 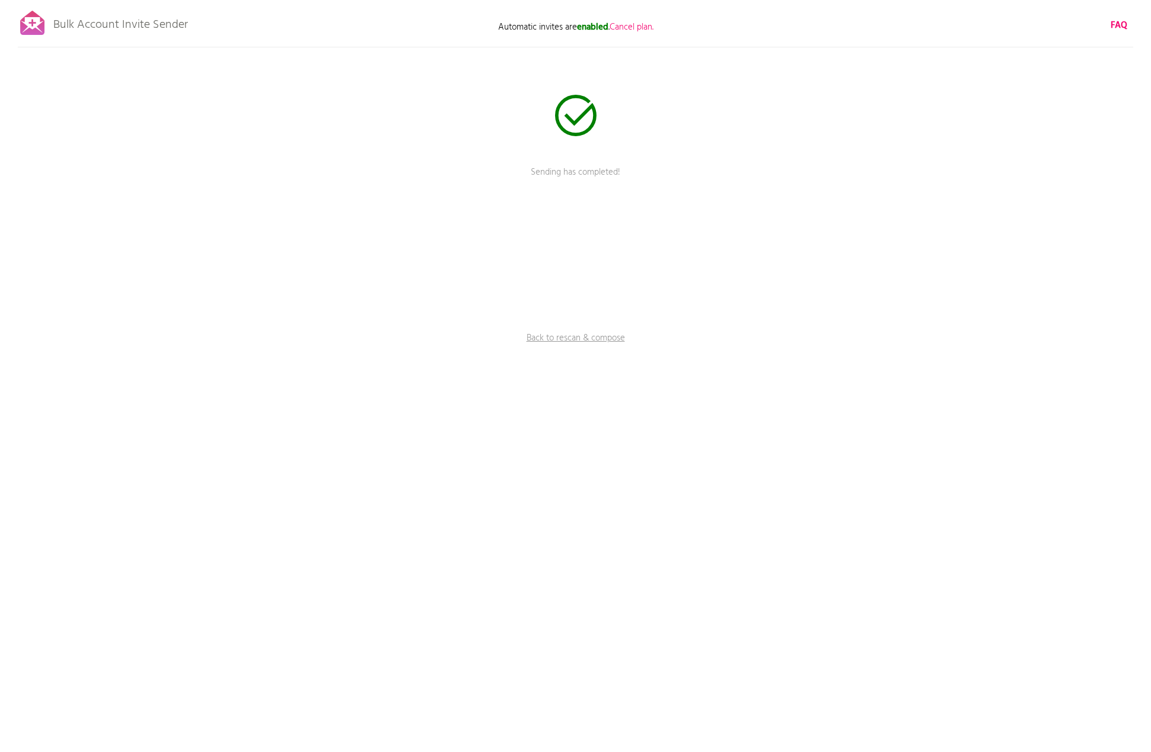 I want to click on p: Bulk Account Invite Sender, so click(x=120, y=22).